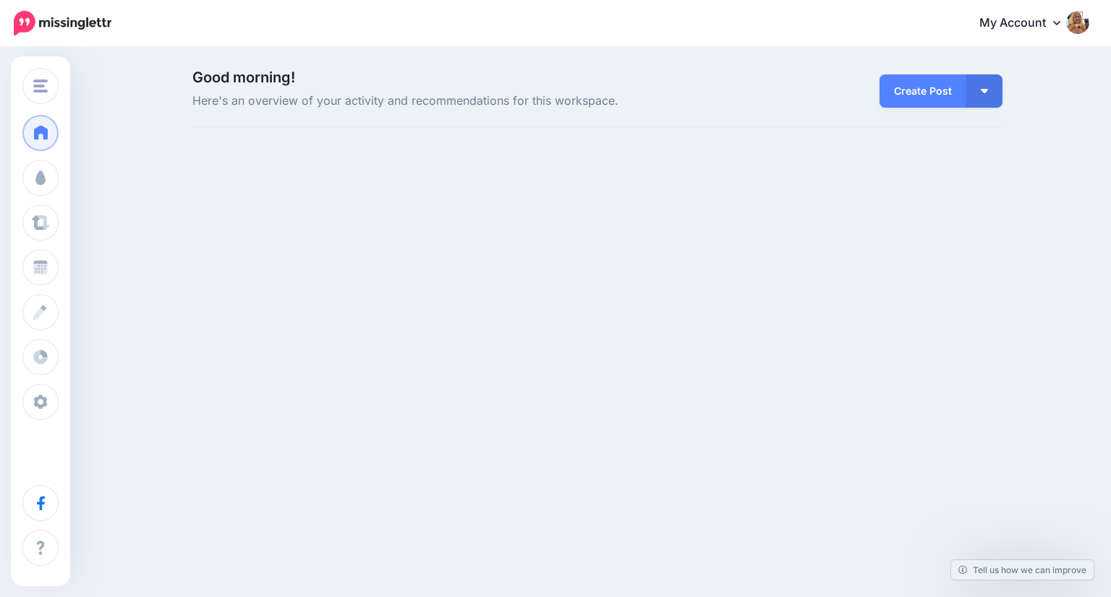 The height and width of the screenshot is (597, 1111). What do you see at coordinates (244, 77) in the screenshot?
I see `span: Good morning!` at bounding box center [244, 77].